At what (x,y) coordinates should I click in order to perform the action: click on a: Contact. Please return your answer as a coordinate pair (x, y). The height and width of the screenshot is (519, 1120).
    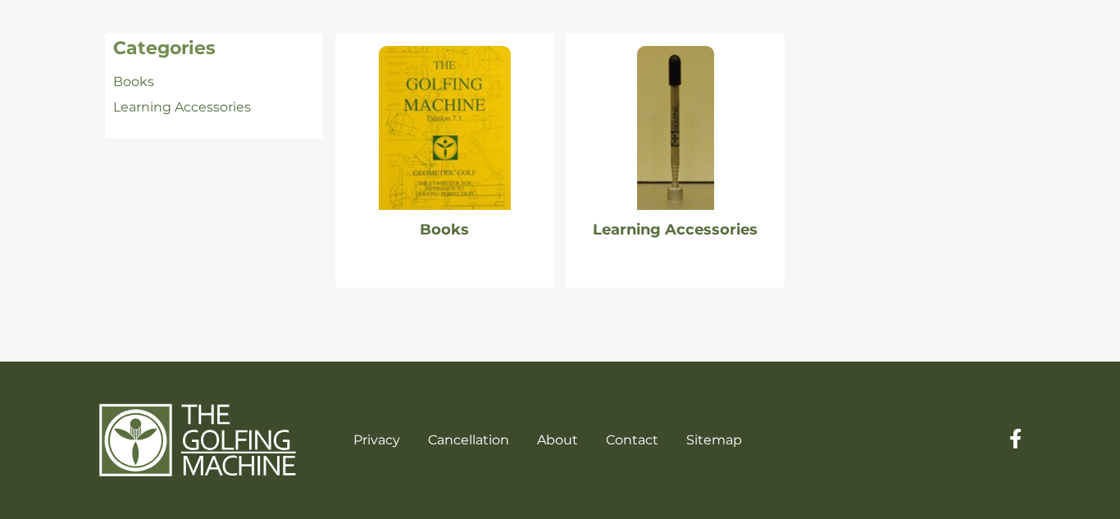
    Looking at the image, I should click on (632, 440).